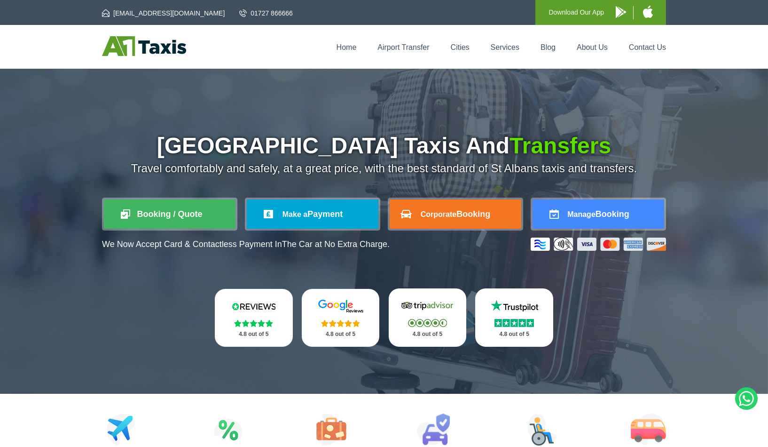  What do you see at coordinates (598, 244) in the screenshot?
I see `img: Credit And Debit Cards` at bounding box center [598, 244].